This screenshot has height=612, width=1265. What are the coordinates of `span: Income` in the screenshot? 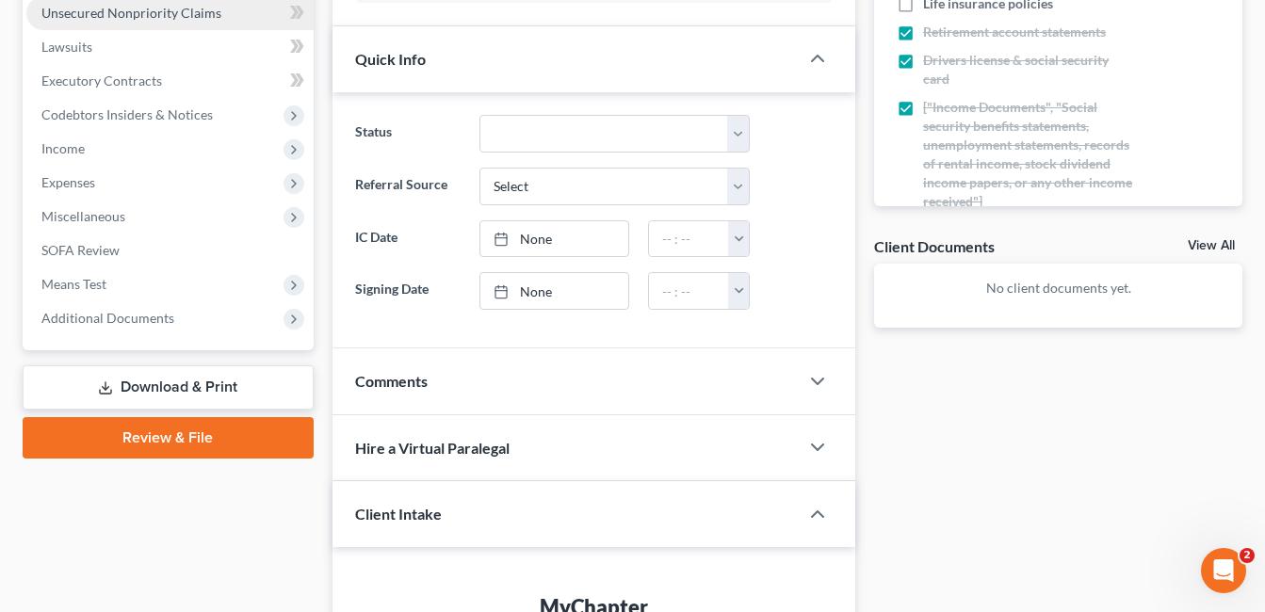 It's located at (63, 148).